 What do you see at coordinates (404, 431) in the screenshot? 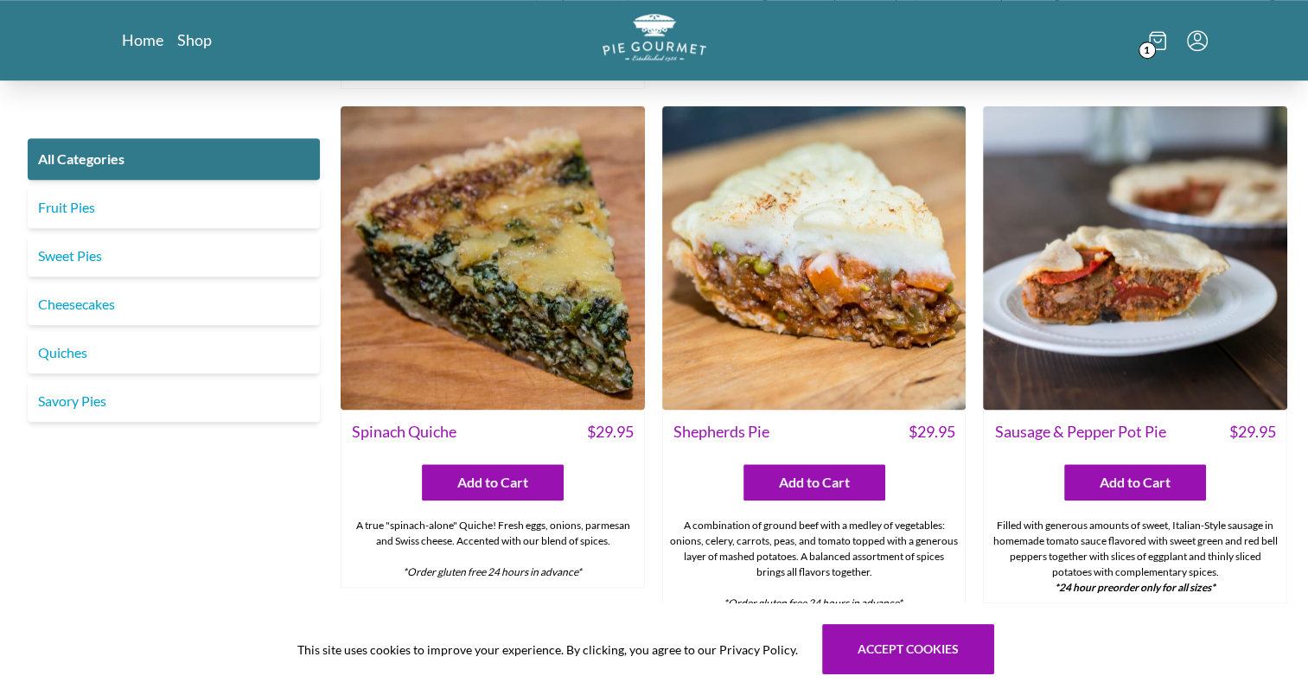
I see `span: Spinach Quiche` at bounding box center [404, 431].